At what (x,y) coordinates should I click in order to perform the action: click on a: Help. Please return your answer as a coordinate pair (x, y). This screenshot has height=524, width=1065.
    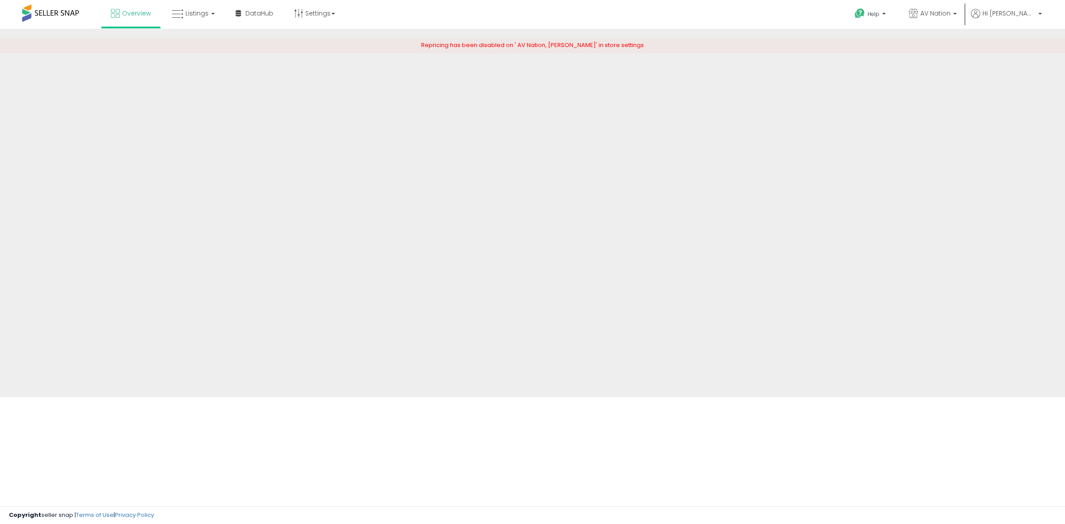
    Looking at the image, I should click on (871, 15).